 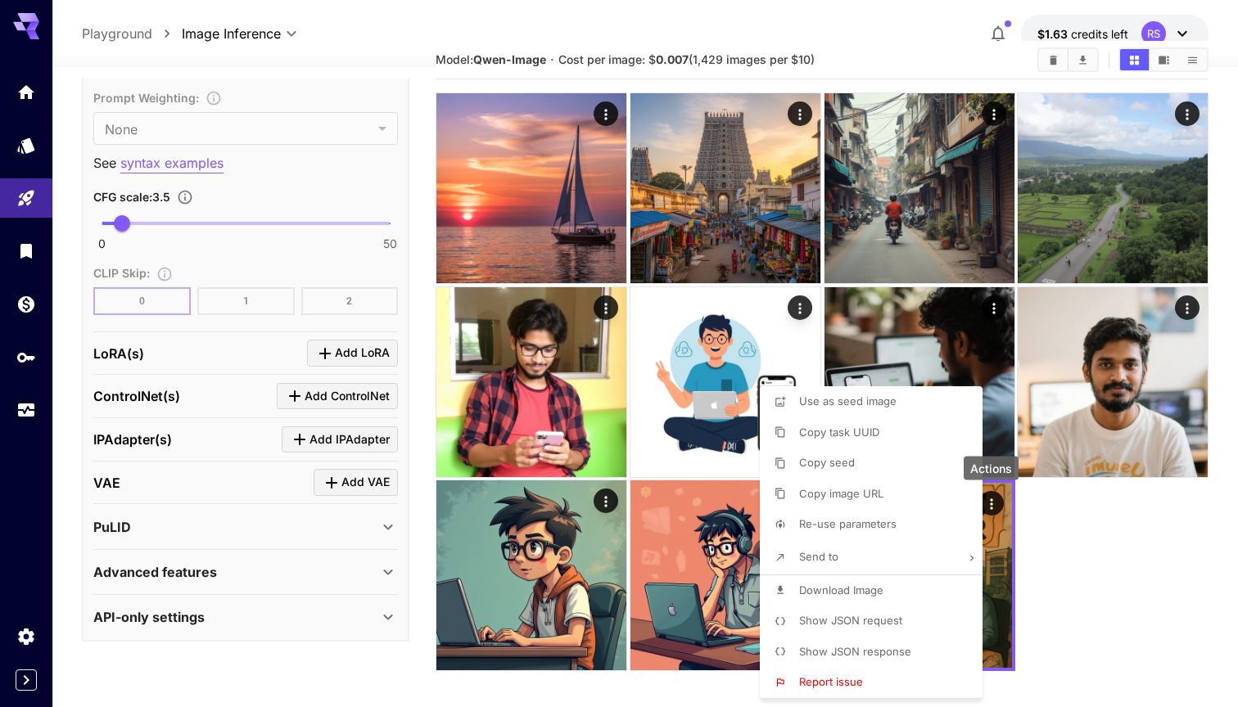 What do you see at coordinates (847, 524) in the screenshot?
I see `span: Re-use parameters` at bounding box center [847, 524].